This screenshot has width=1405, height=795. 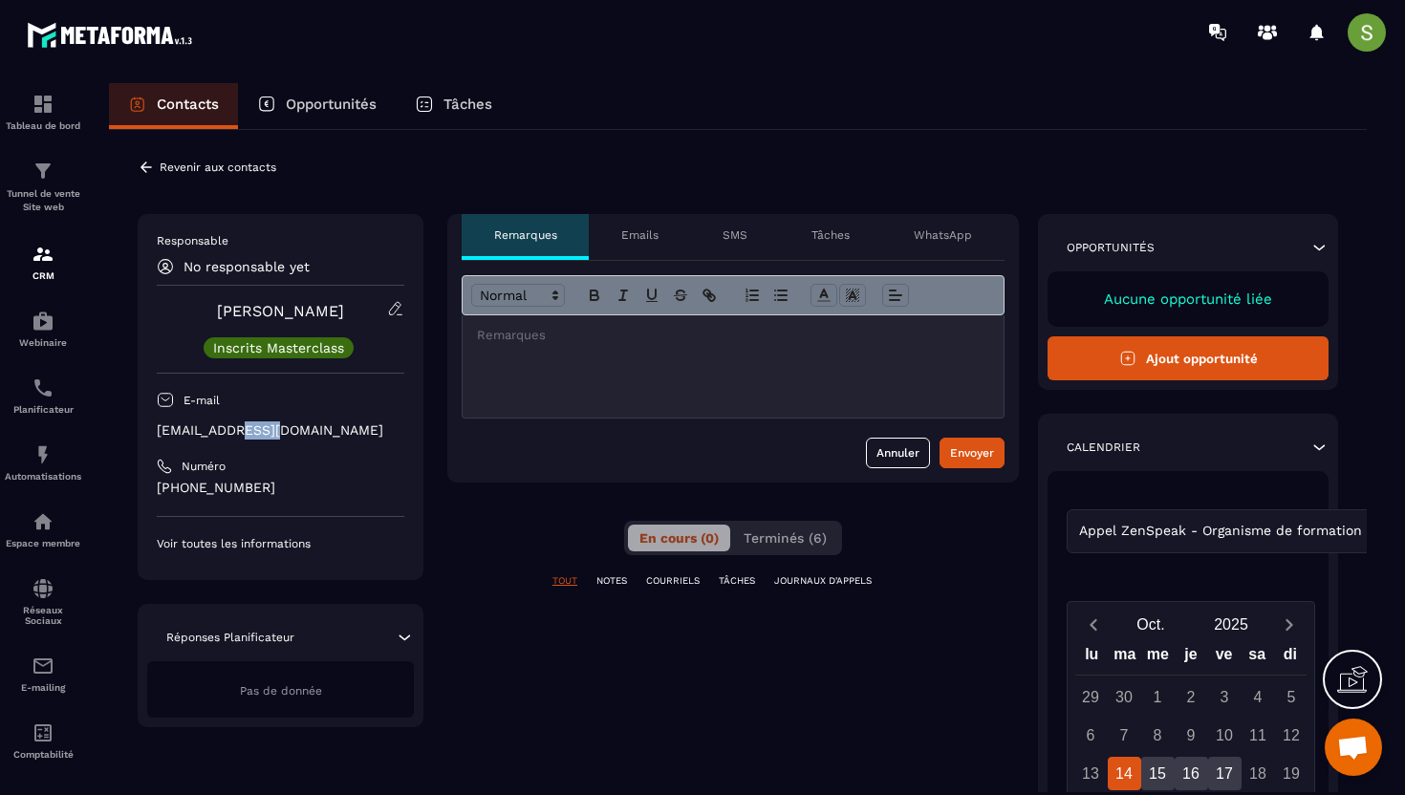 I want to click on a: Tâches, so click(x=453, y=106).